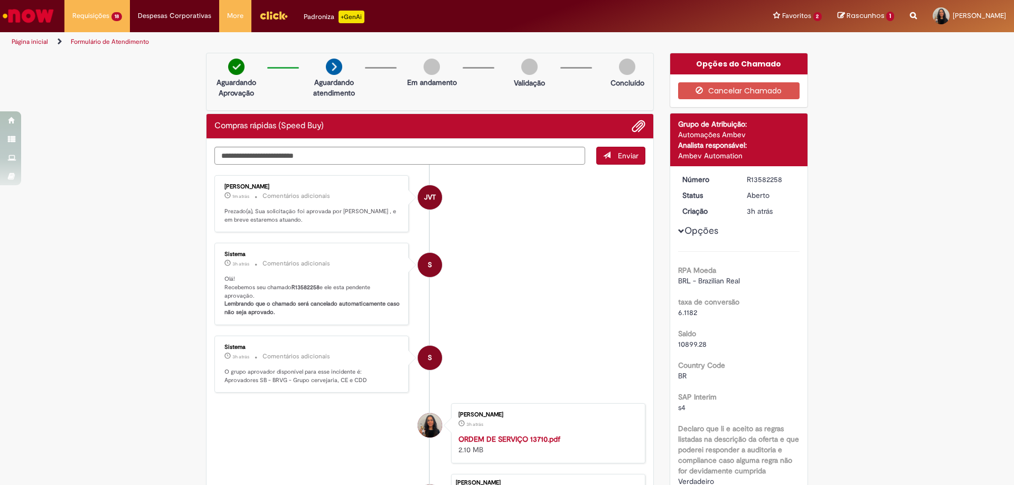  I want to click on div: Grupo de Atribuição:, so click(739, 124).